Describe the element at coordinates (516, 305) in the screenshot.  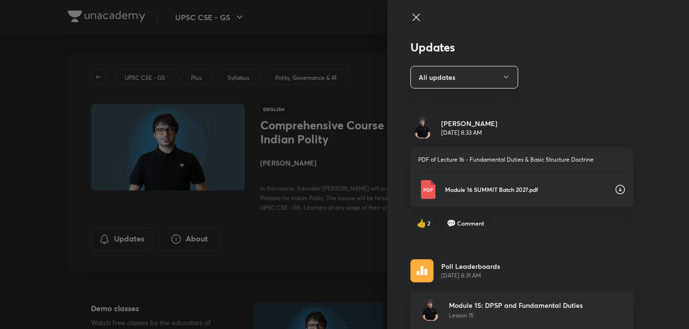
I see `p: Module 15: DPSP and Fundamental Duties` at that location.